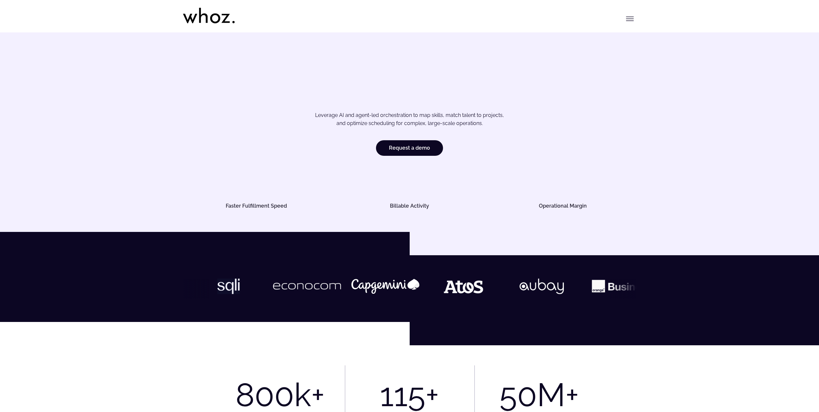 The width and height of the screenshot is (819, 412). I want to click on button: Toggle menu, so click(630, 19).